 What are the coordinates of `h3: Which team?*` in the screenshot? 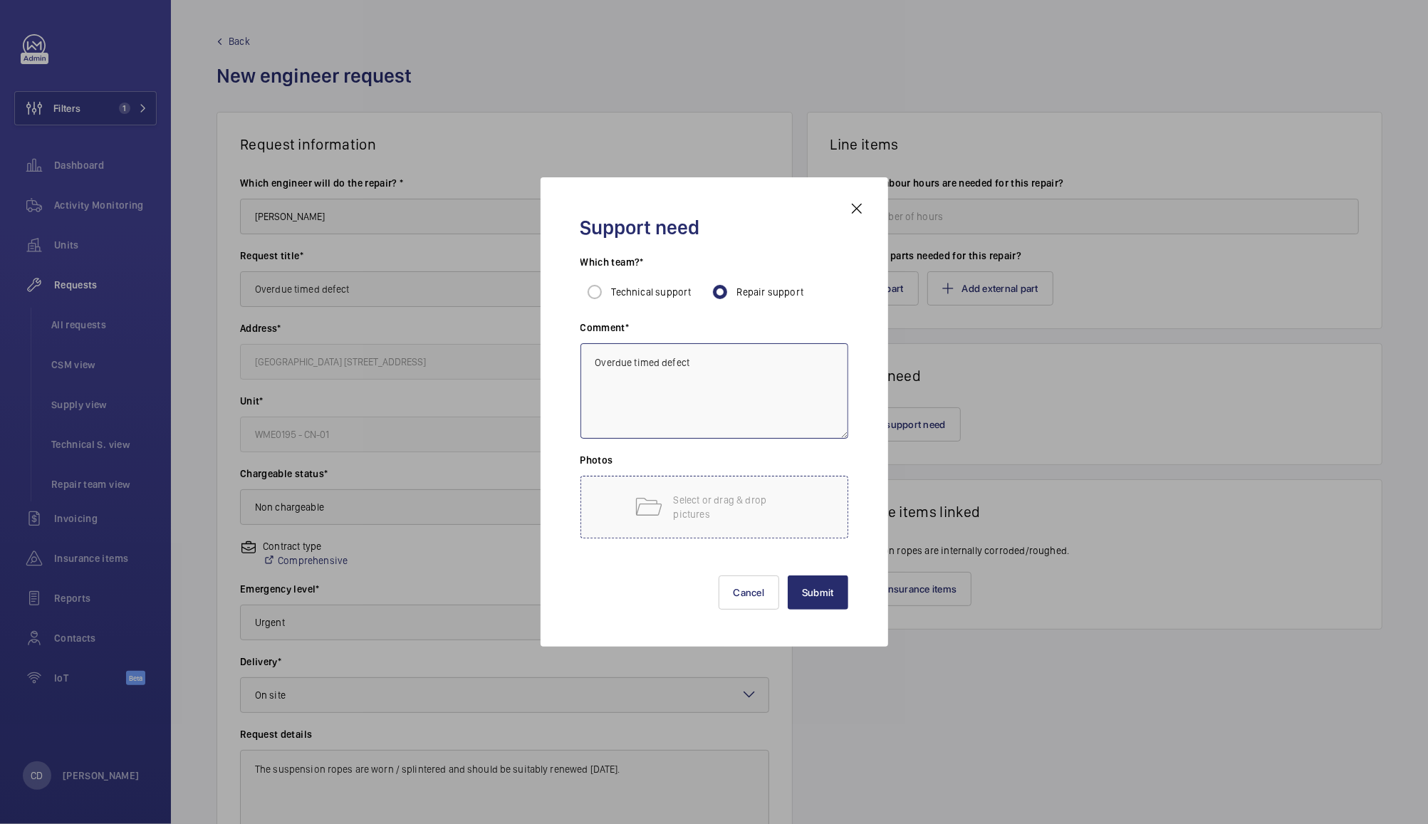 It's located at (714, 266).